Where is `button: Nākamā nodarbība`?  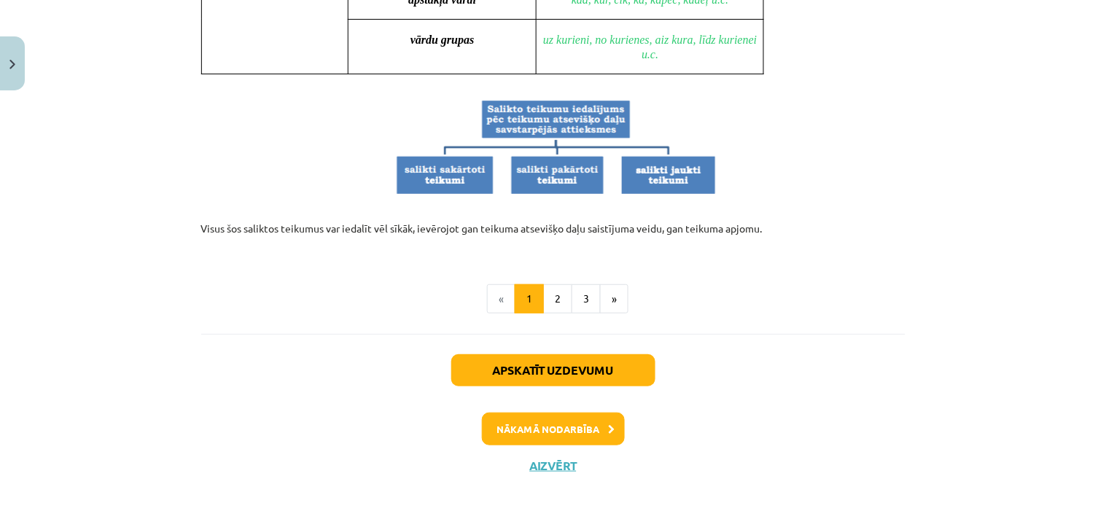
button: Nākamā nodarbība is located at coordinates (553, 429).